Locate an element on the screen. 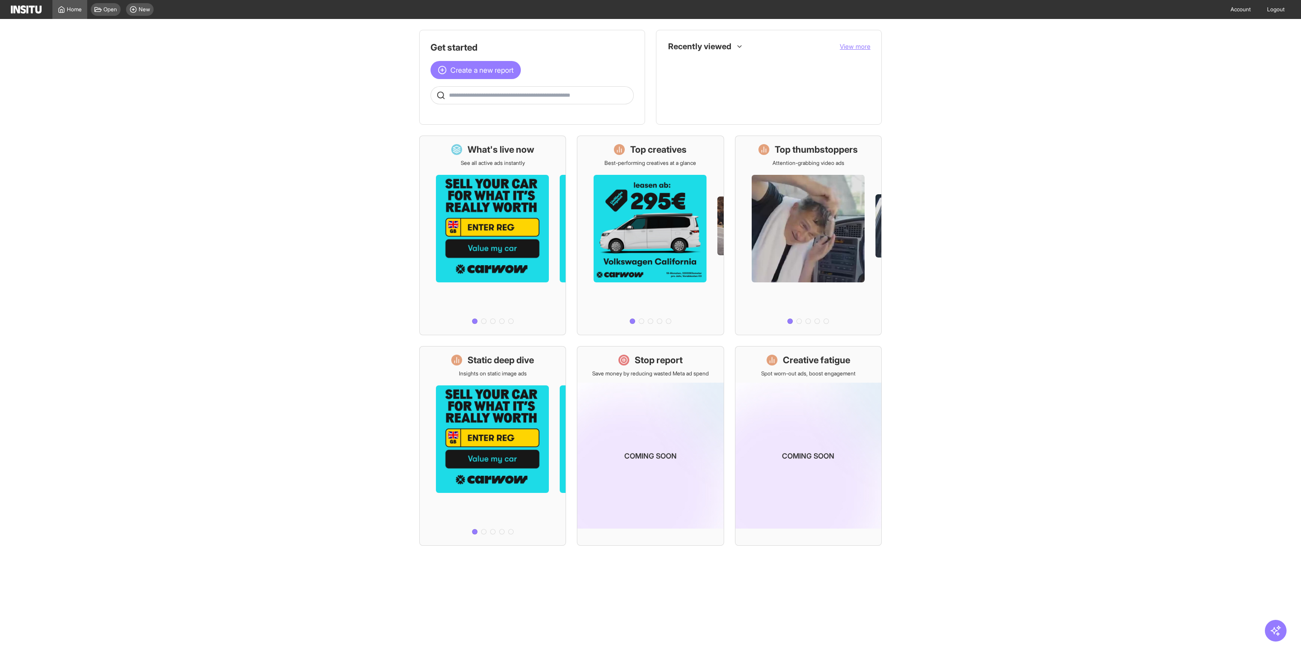  button: View more is located at coordinates (855, 47).